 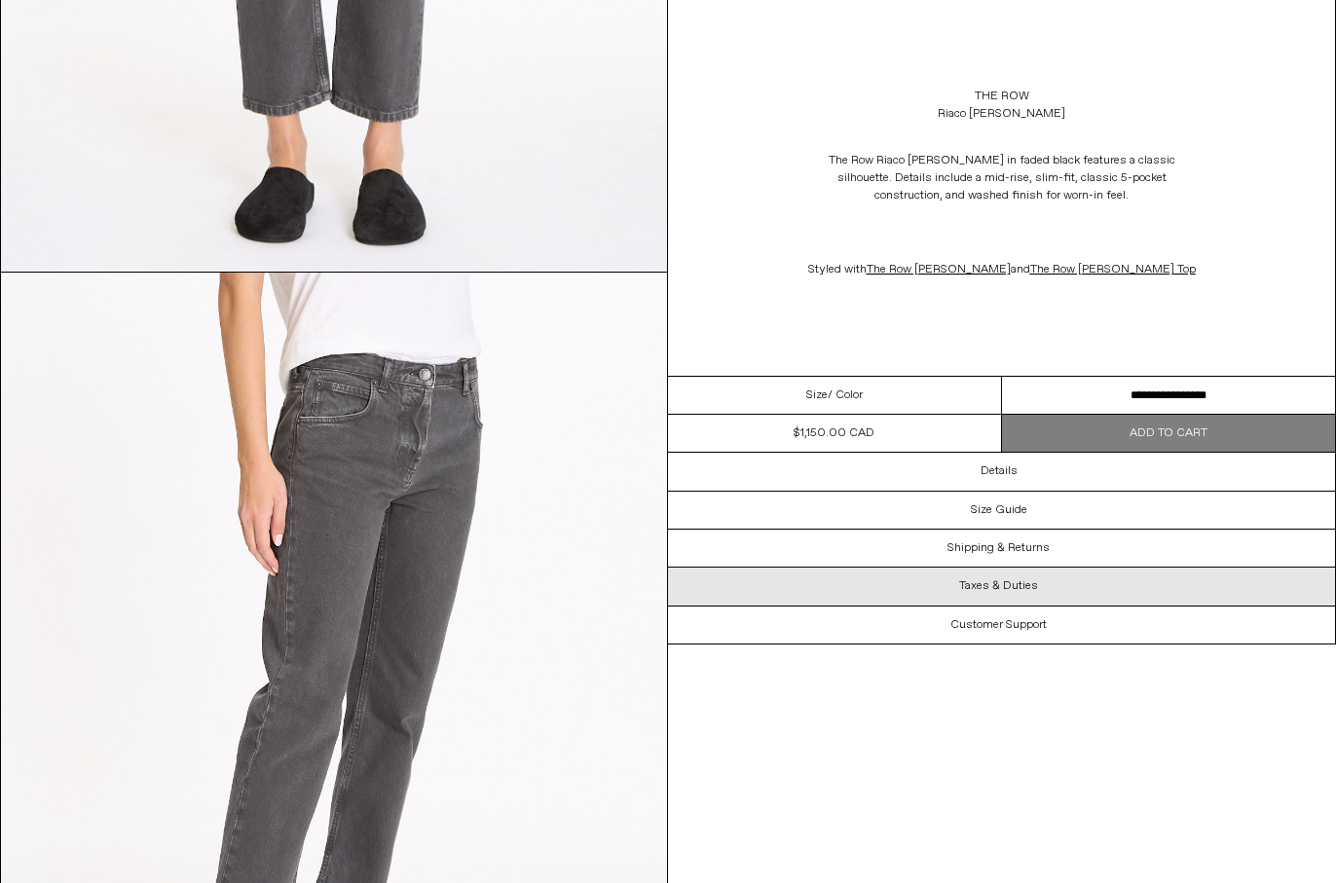 I want to click on span: id-rise, slim-fit, classic 5-pocket construction, and washed finish for worn-in feel., so click(x=1021, y=187).